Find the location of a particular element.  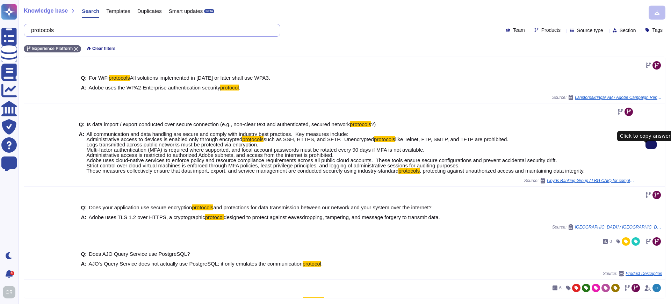

span: and protections for data transmission between our network and your system over the internet? is located at coordinates (322, 207).